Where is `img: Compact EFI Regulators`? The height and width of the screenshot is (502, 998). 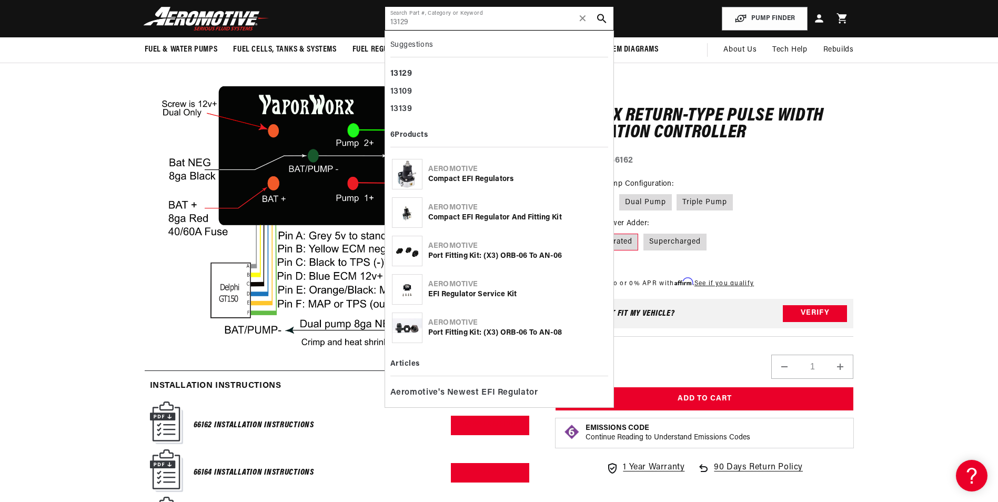 img: Compact EFI Regulators is located at coordinates (407, 174).